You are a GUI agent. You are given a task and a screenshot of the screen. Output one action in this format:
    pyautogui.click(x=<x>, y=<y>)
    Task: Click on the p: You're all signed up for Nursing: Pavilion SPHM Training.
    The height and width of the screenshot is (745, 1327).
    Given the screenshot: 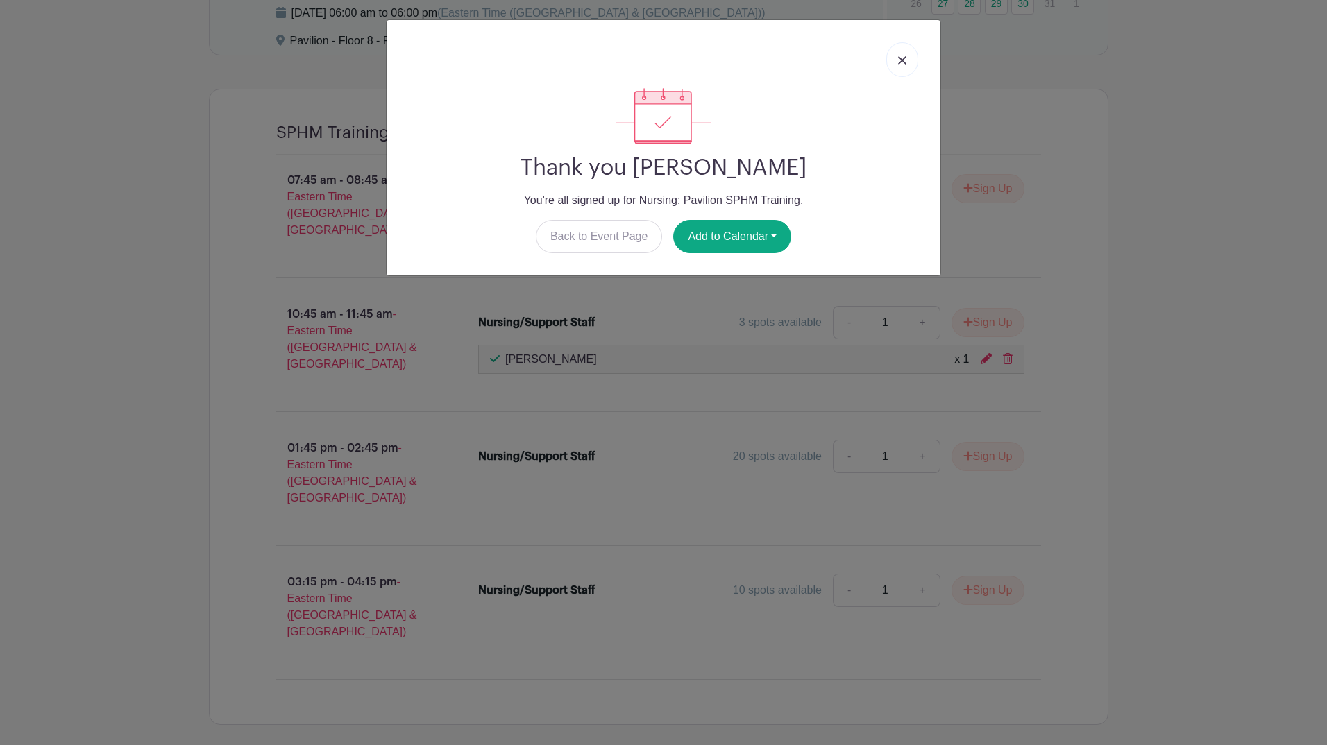 What is the action you would take?
    pyautogui.click(x=664, y=201)
    